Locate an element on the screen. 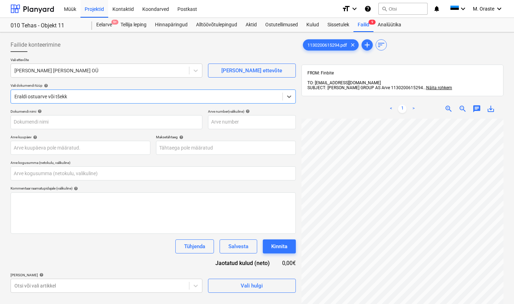 This screenshot has height=304, width=514. span: search is located at coordinates (384, 9).